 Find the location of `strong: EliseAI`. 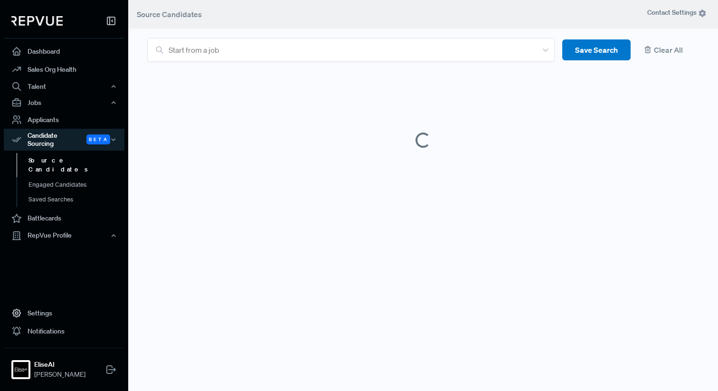

strong: EliseAI is located at coordinates (60, 364).